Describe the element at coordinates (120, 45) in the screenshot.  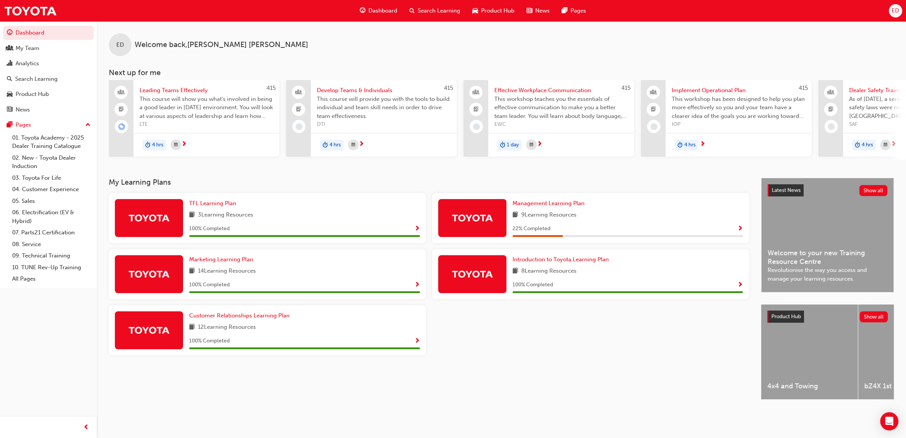
I see `span: ED` at that location.